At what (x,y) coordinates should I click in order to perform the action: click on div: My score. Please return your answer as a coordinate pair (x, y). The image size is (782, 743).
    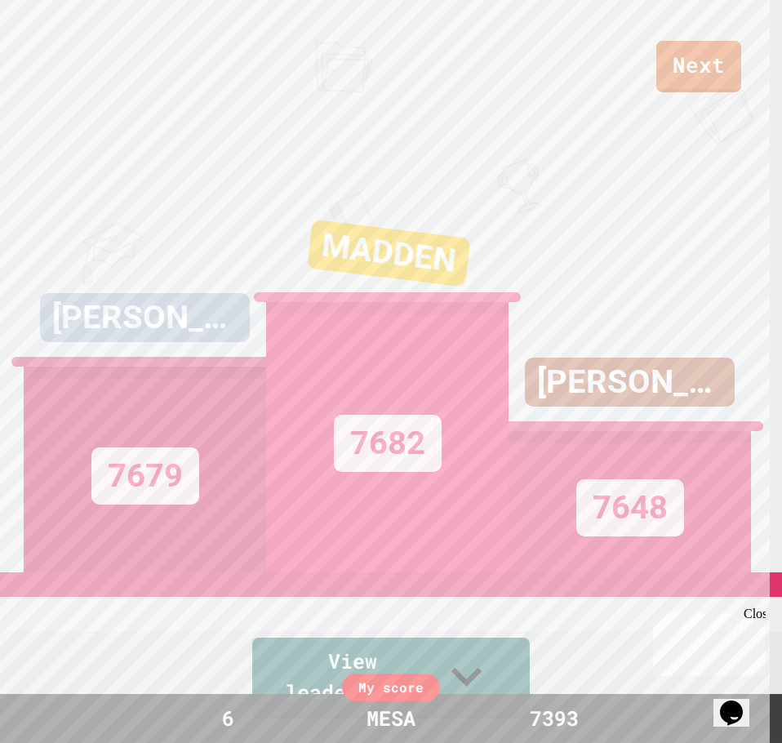
    Looking at the image, I should click on (391, 687).